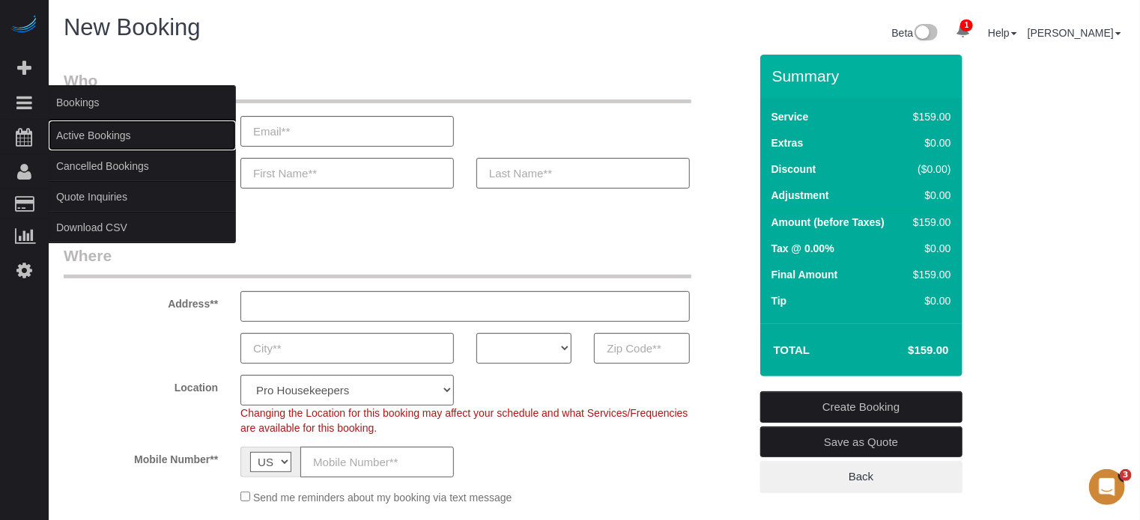 The width and height of the screenshot is (1140, 520). Describe the element at coordinates (347, 173) in the screenshot. I see `input: First Name**` at that location.